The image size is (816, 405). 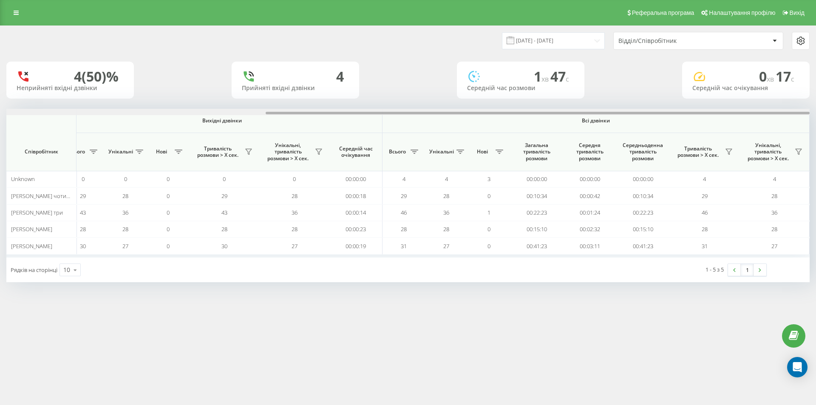 I want to click on td: 00:00:23, so click(x=356, y=229).